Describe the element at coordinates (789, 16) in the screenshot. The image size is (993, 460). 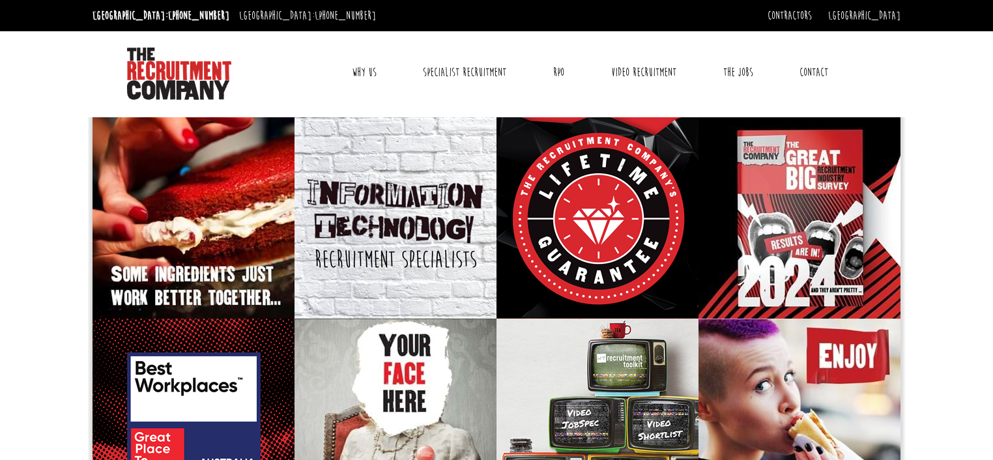
I see `a: Contractors` at that location.